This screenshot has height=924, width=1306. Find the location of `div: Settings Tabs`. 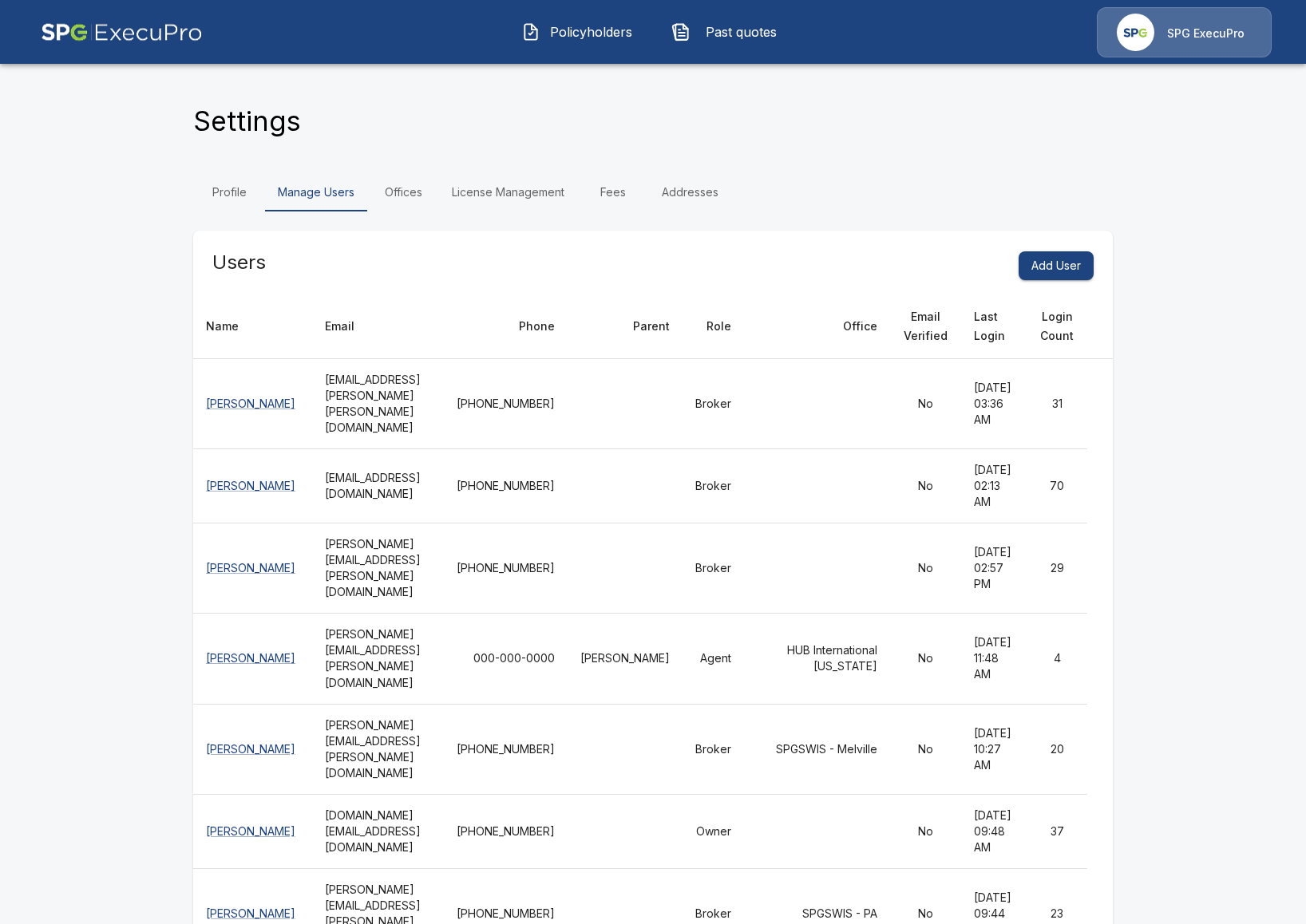

div: Settings Tabs is located at coordinates (653, 192).